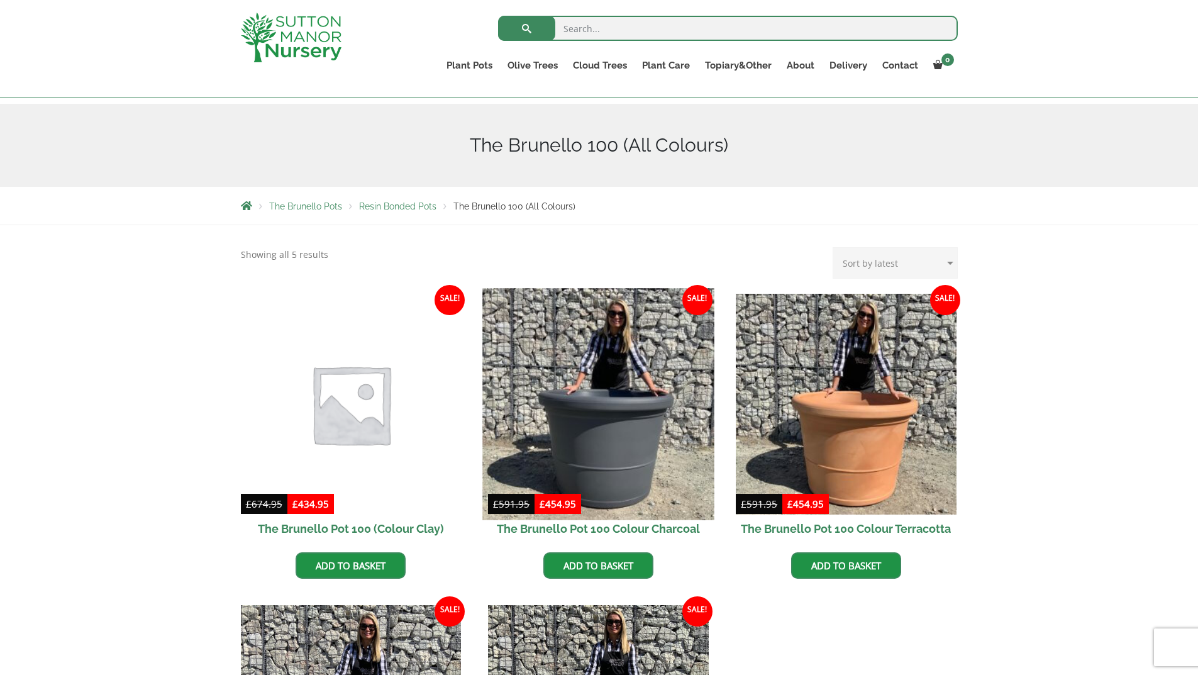 This screenshot has height=675, width=1198. Describe the element at coordinates (598, 418) in the screenshot. I see `a: Sale! The Brunello Pot 100 Colour Charcoal` at that location.